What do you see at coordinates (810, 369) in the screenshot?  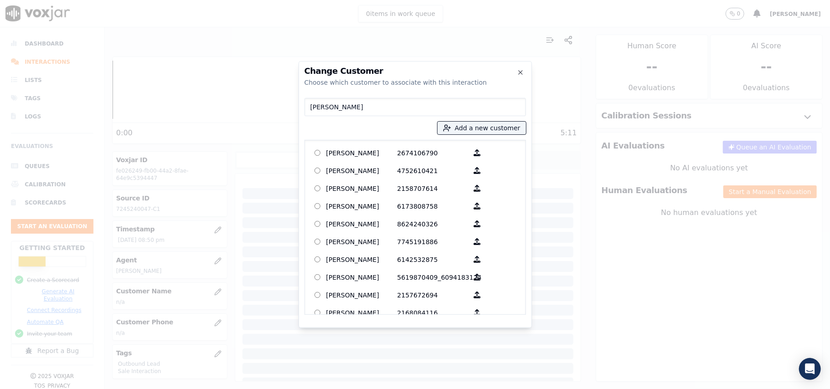 I see `div: Open Intercom Messenger` at bounding box center [810, 369].